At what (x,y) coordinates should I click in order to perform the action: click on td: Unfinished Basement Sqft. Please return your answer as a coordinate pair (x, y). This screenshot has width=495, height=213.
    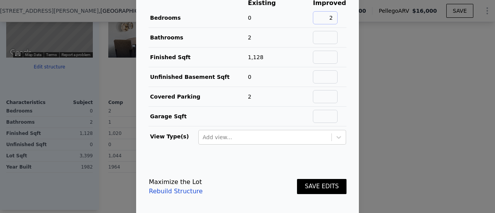
    Looking at the image, I should click on (198, 77).